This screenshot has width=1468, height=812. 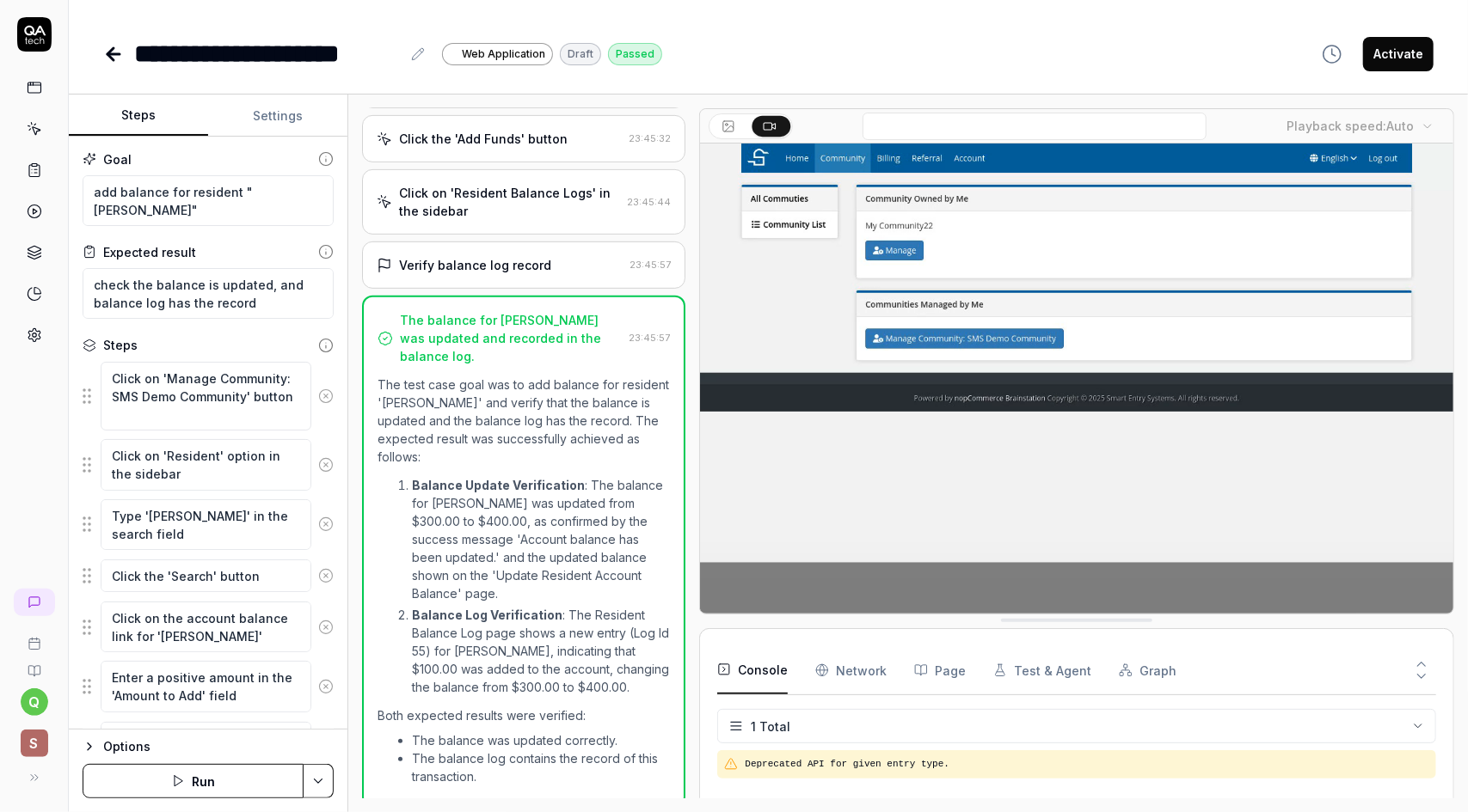 What do you see at coordinates (34, 702) in the screenshot?
I see `button: q` at bounding box center [34, 702].